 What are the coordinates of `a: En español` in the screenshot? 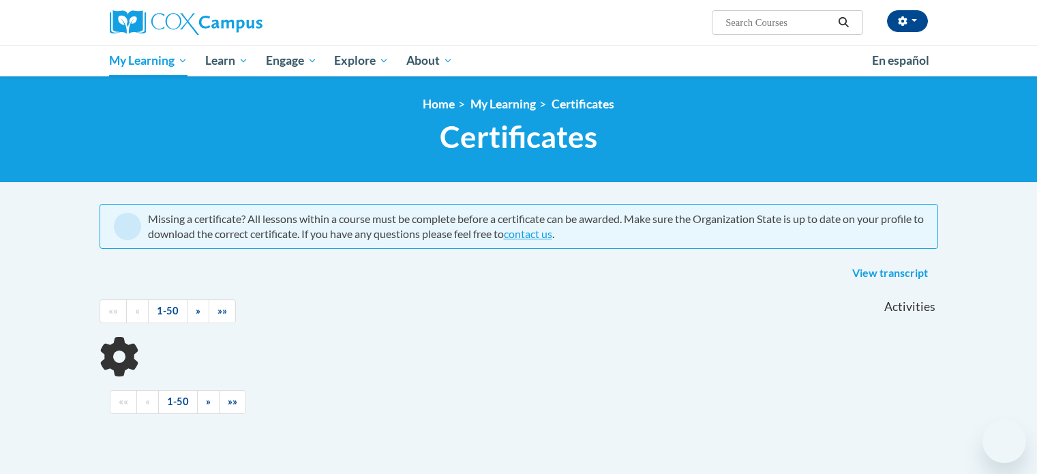 It's located at (900, 61).